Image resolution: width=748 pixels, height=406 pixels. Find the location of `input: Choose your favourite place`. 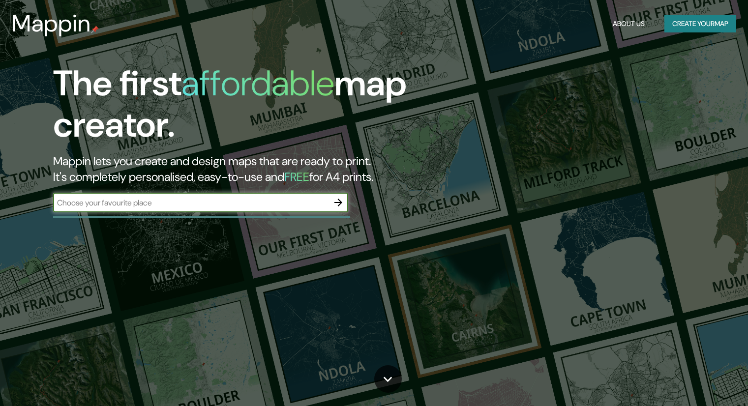

input: Choose your favourite place is located at coordinates (191, 203).